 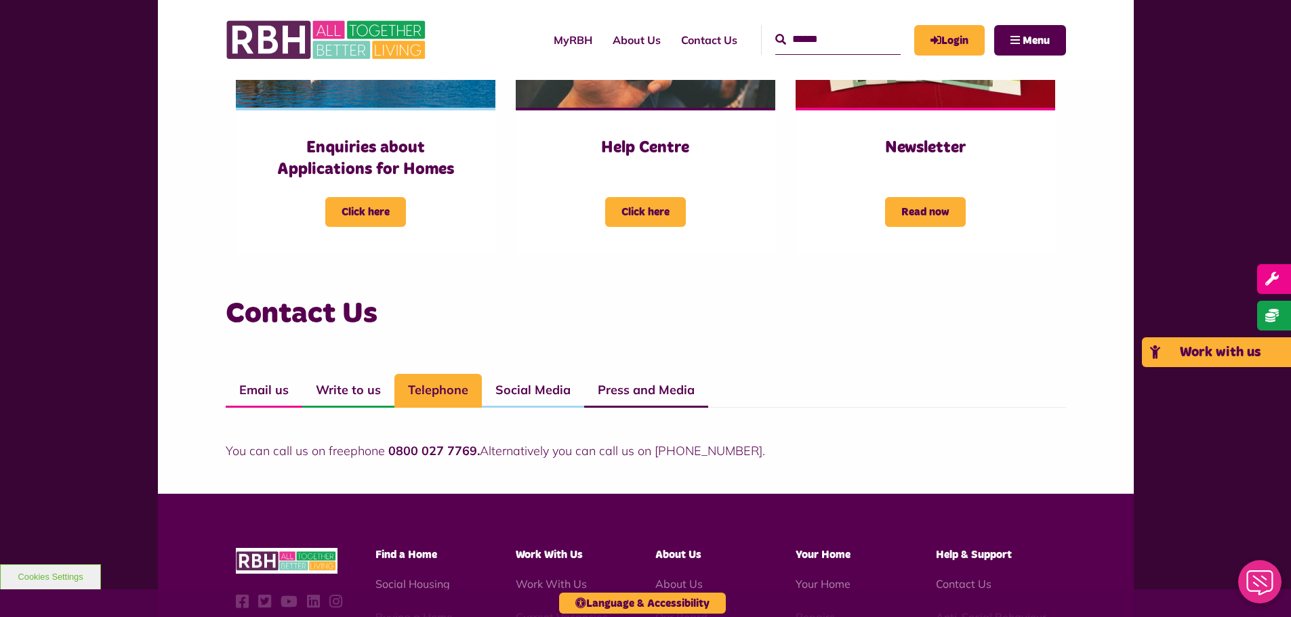 I want to click on span: Read now, so click(x=925, y=212).